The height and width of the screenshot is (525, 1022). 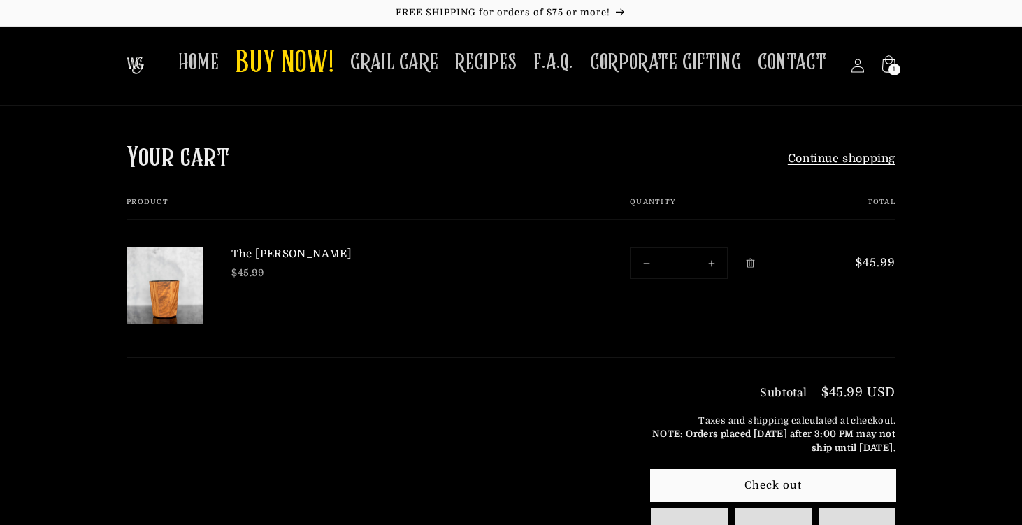 What do you see at coordinates (285, 64) in the screenshot?
I see `a: BUY NOW!` at bounding box center [285, 64].